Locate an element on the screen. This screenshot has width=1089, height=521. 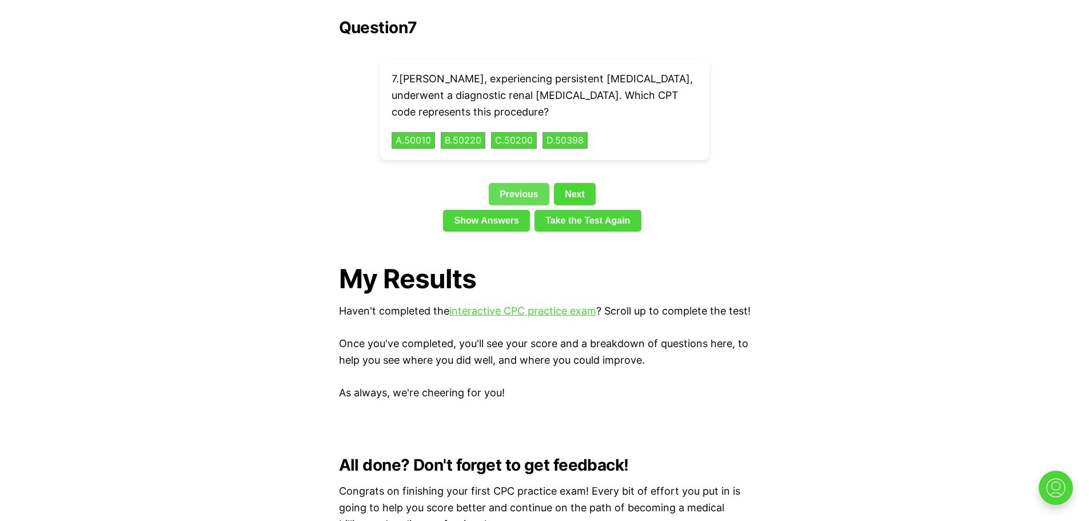
p: As always, we're cheering for you! is located at coordinates (545, 393).